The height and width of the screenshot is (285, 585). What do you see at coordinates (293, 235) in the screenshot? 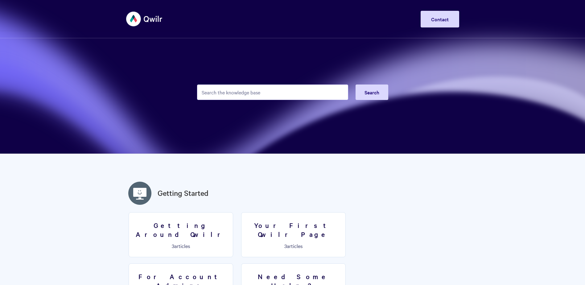
I see `a: Your First Qwilr Page 3articles` at bounding box center [293, 235].